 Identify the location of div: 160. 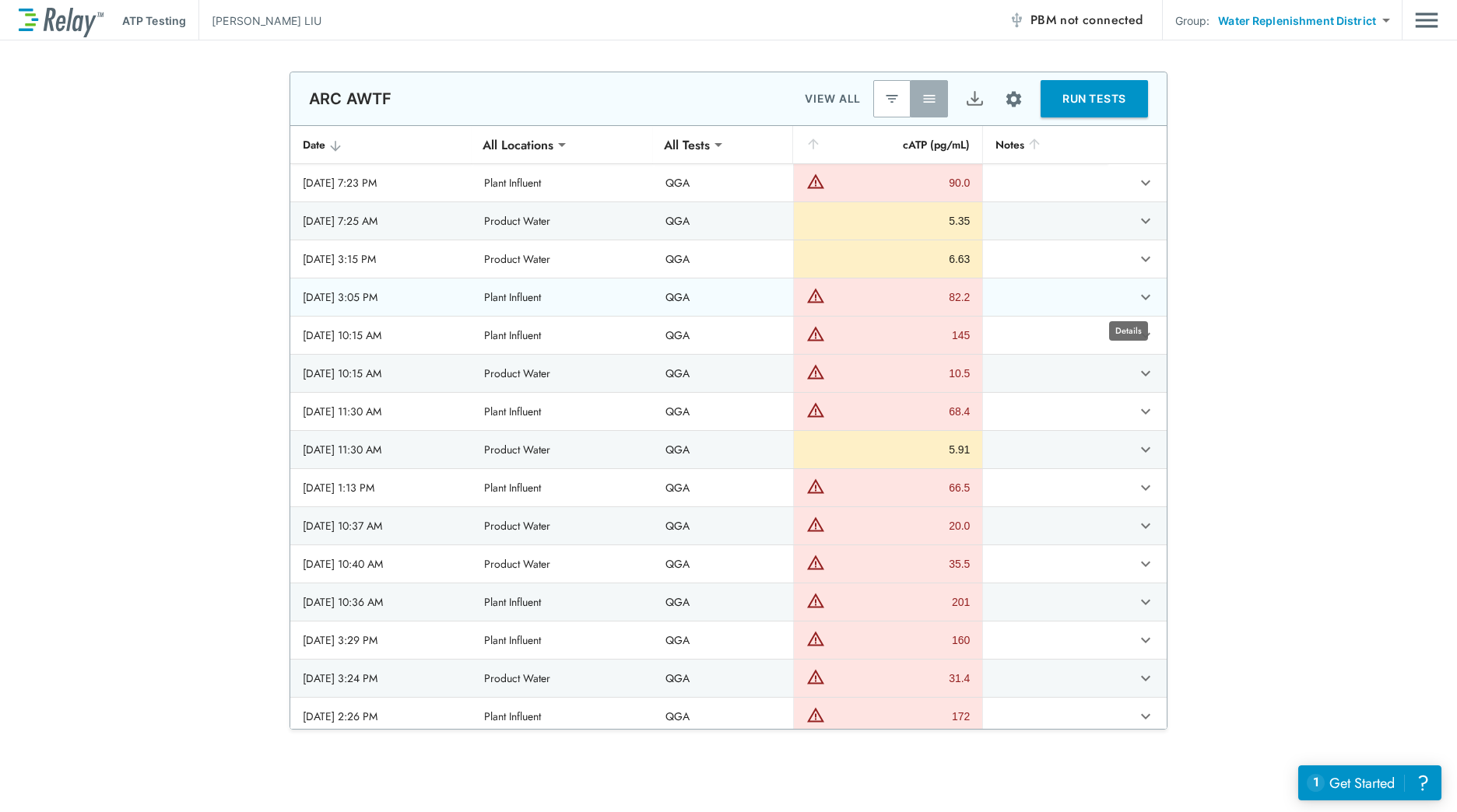
(900, 641).